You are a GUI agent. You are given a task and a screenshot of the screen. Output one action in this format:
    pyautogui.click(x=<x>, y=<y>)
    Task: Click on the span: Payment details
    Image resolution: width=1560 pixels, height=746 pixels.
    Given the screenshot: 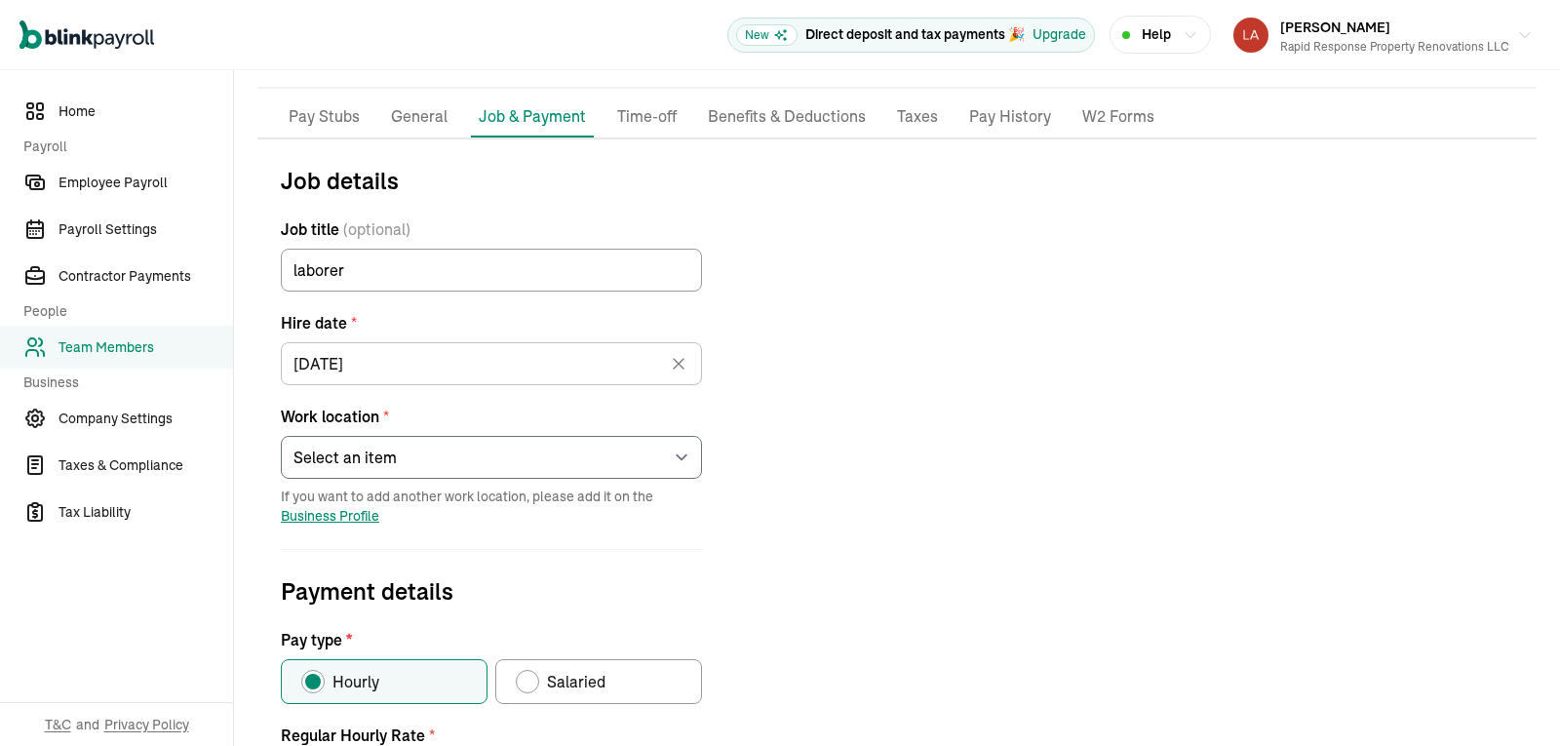 What is the action you would take?
    pyautogui.click(x=491, y=591)
    